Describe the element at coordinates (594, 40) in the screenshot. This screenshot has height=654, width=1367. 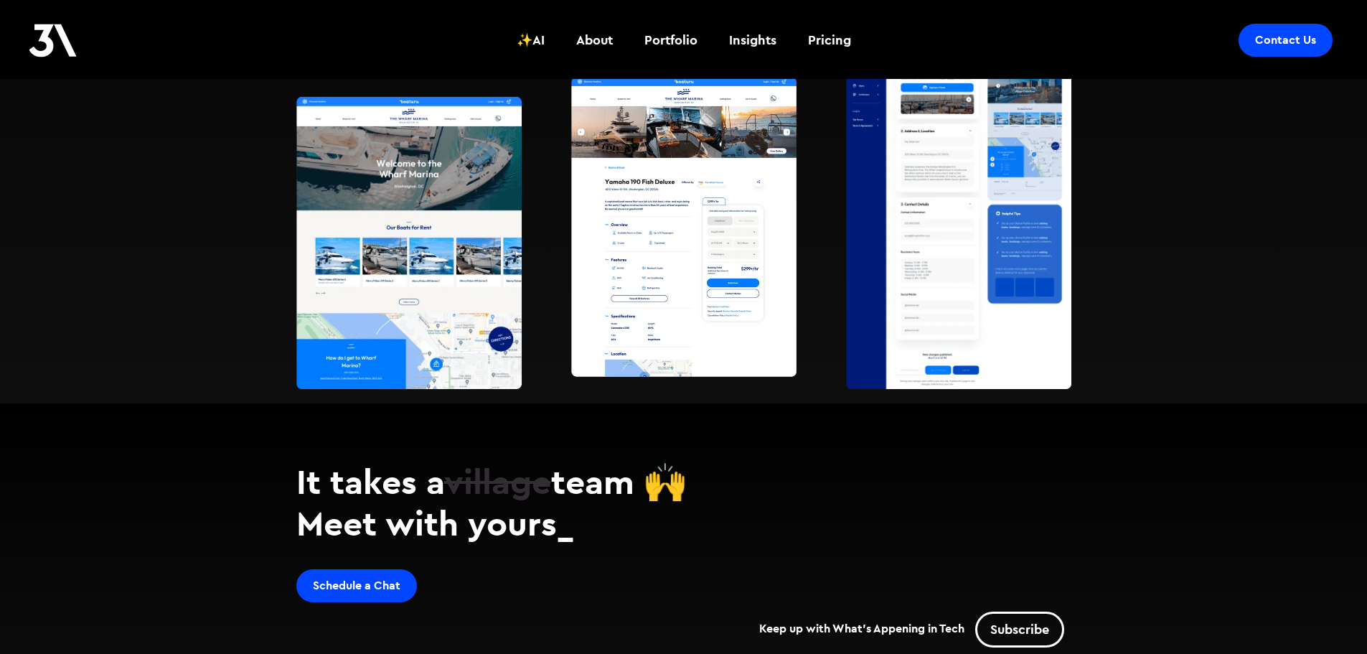
I see `div: About` at that location.